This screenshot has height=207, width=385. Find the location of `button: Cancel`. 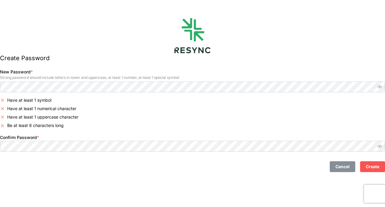

button: Cancel is located at coordinates (342, 166).